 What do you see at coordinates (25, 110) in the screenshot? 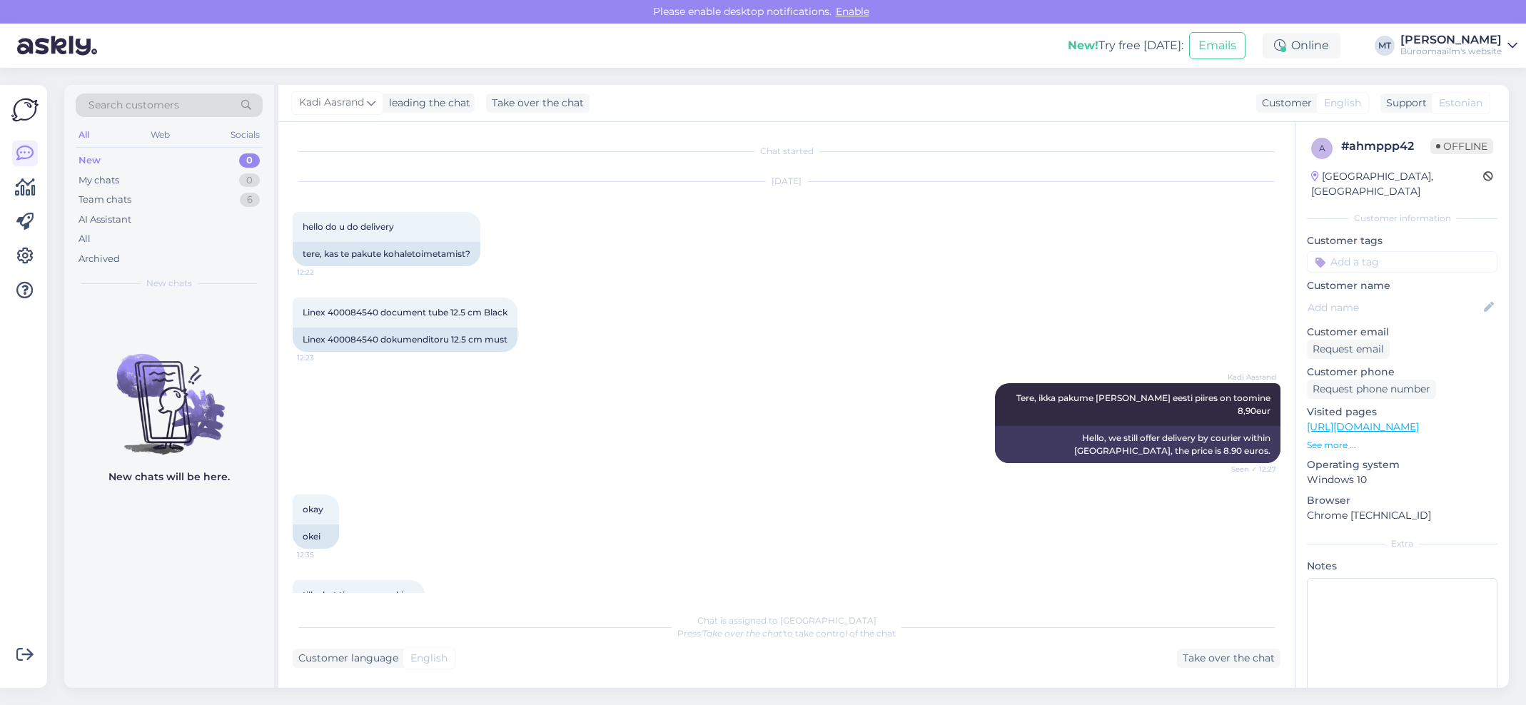
I see `img: Askly Logo` at bounding box center [25, 110].